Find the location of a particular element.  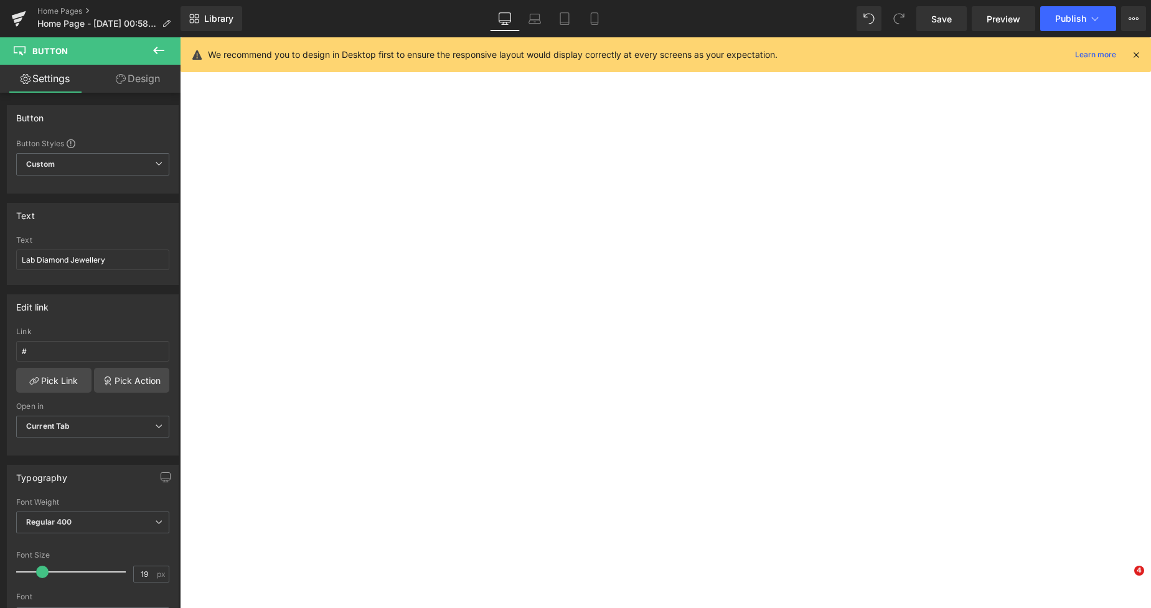

div: Button is located at coordinates (30, 115).